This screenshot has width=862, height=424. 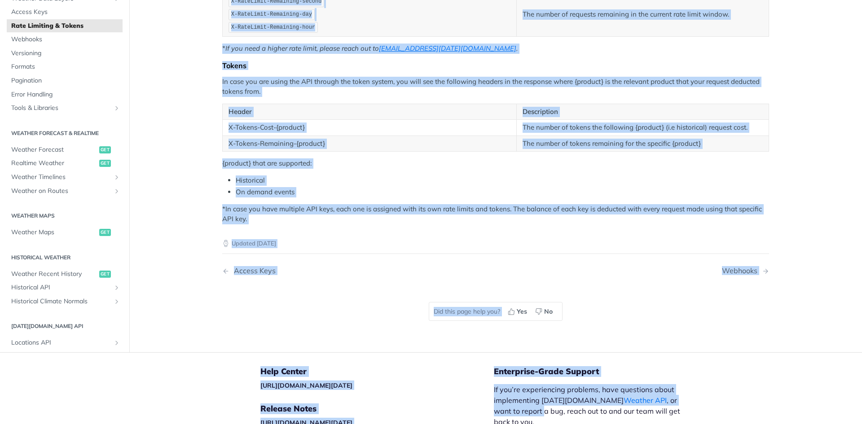 What do you see at coordinates (54, 164) in the screenshot?
I see `span: Realtime Weather` at bounding box center [54, 164].